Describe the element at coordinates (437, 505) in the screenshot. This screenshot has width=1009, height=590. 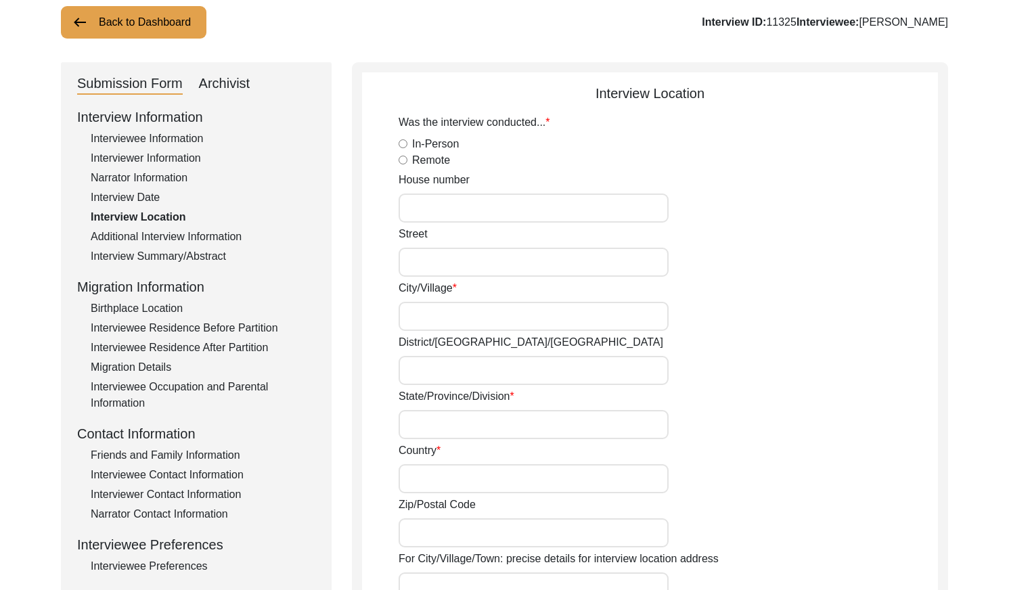
I see `label: Zip/Postal Code` at that location.